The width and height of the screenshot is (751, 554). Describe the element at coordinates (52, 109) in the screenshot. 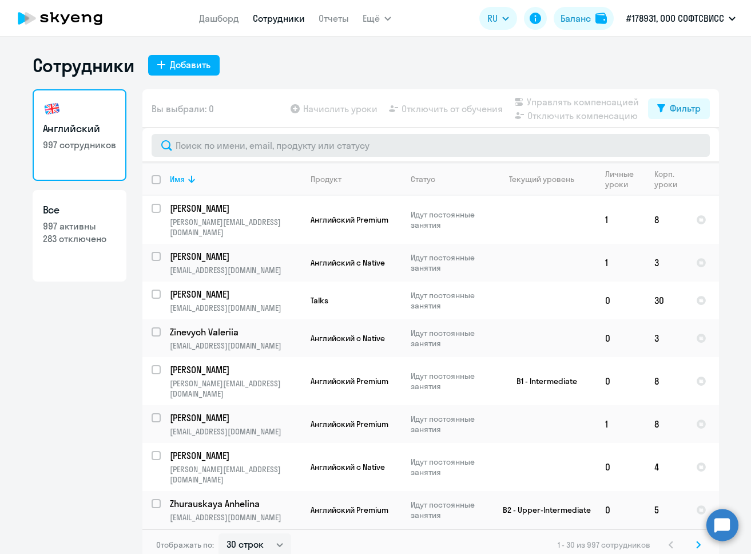

I see `img: english` at that location.